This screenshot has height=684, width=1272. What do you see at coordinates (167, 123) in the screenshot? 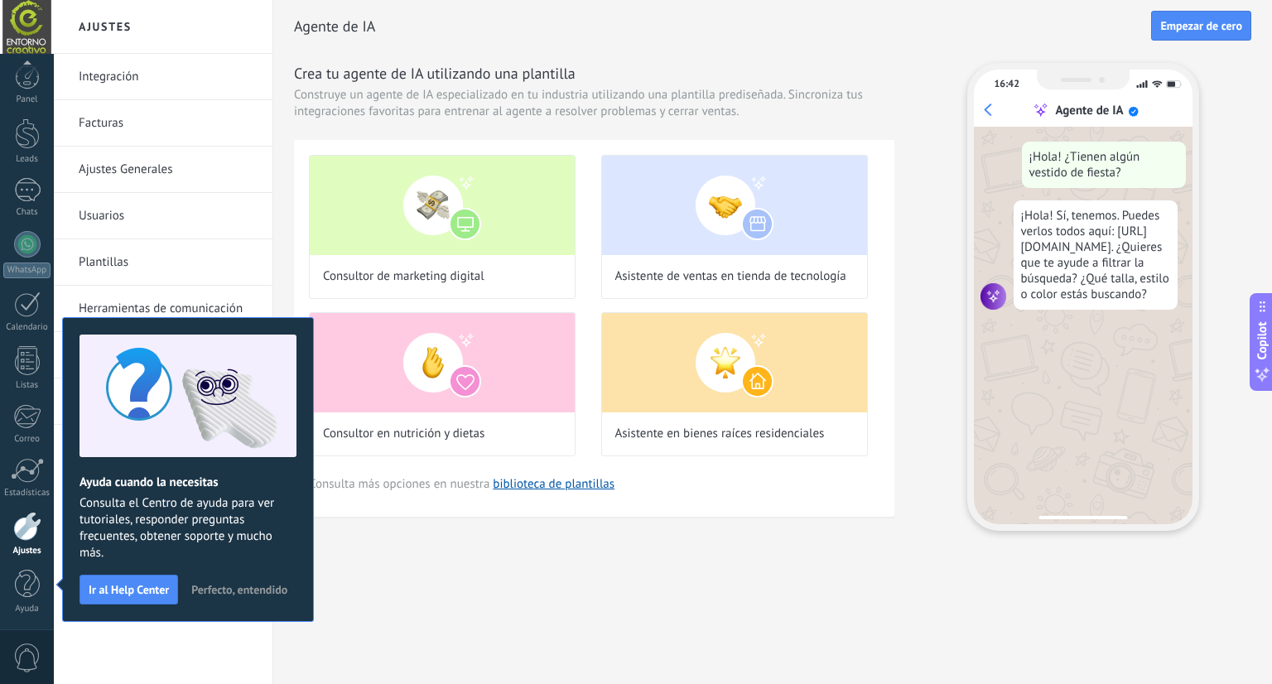
I see `a: Facturas` at bounding box center [167, 123].